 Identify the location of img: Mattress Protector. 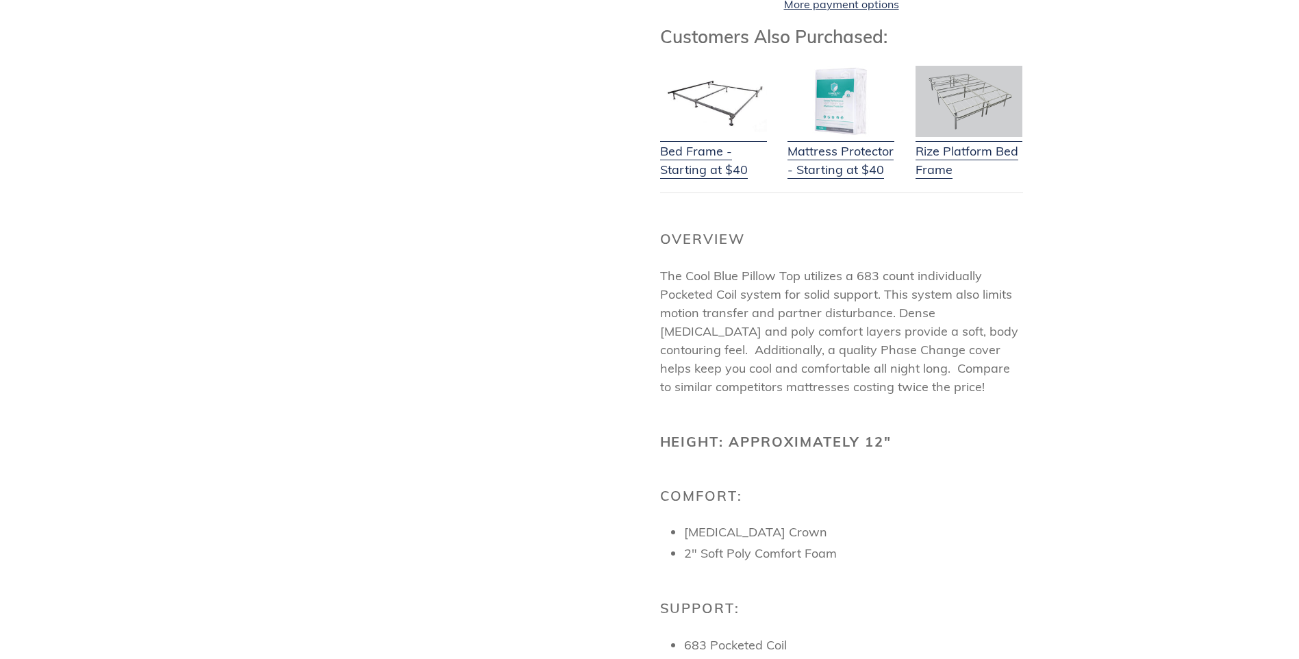
(841, 101).